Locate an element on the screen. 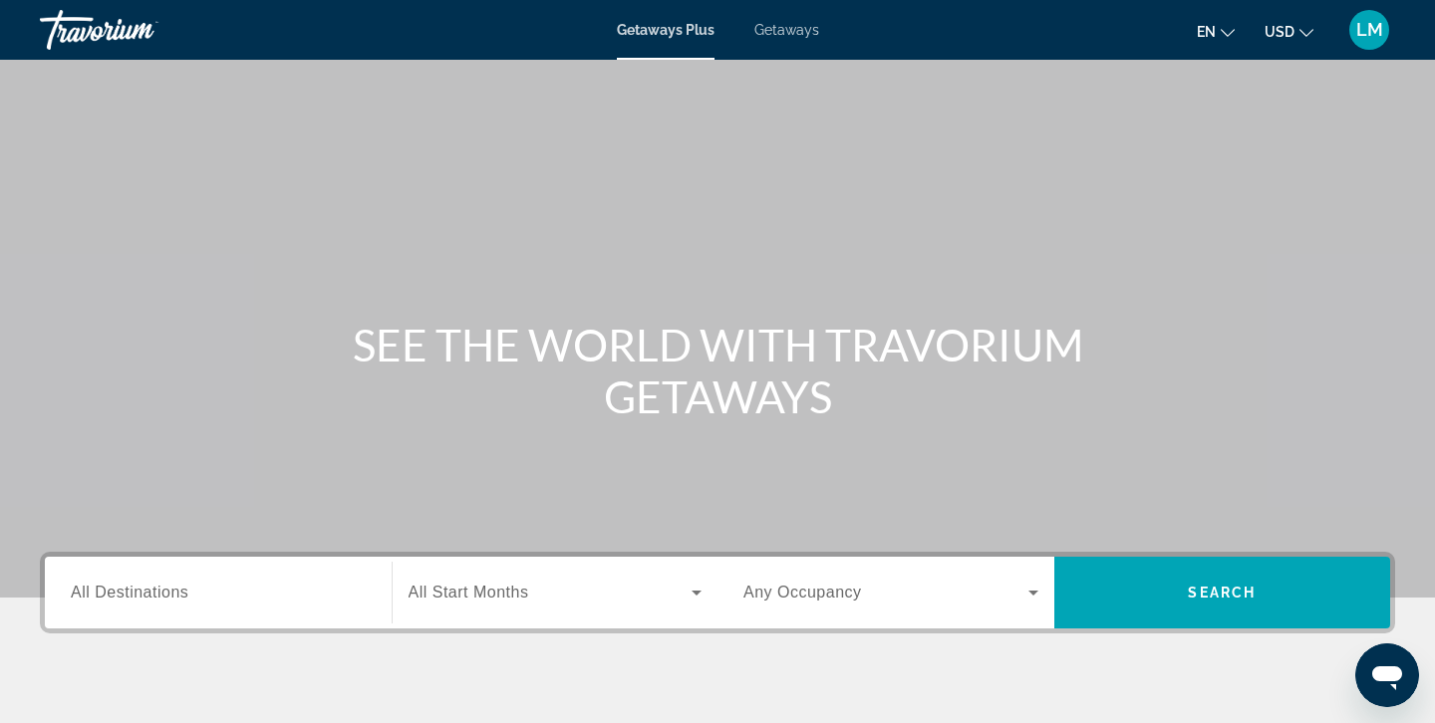 The height and width of the screenshot is (723, 1435). span: All Start Months is located at coordinates (468, 592).